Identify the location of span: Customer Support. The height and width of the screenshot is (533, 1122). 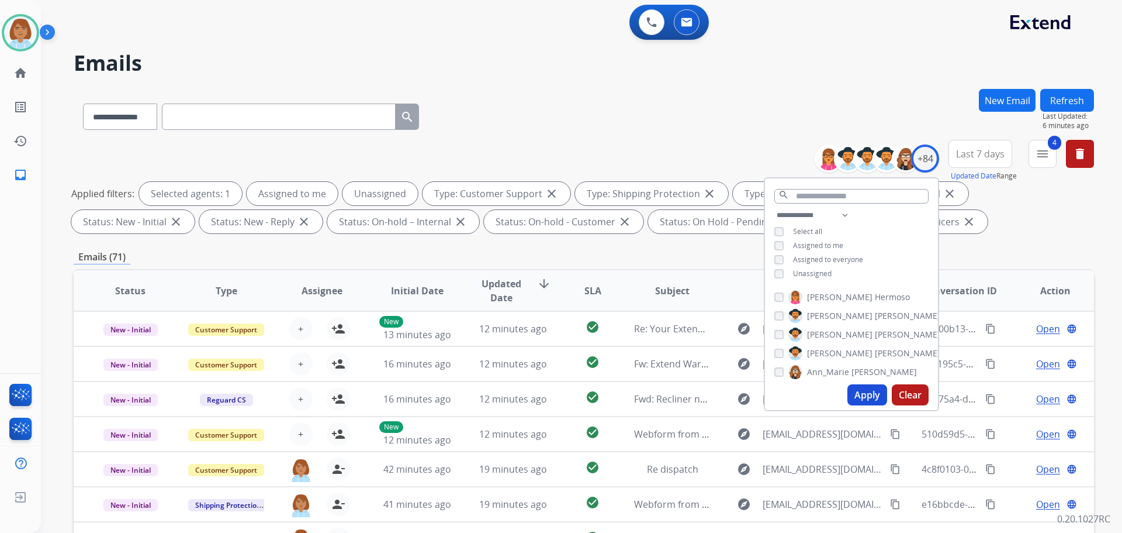
(226, 434).